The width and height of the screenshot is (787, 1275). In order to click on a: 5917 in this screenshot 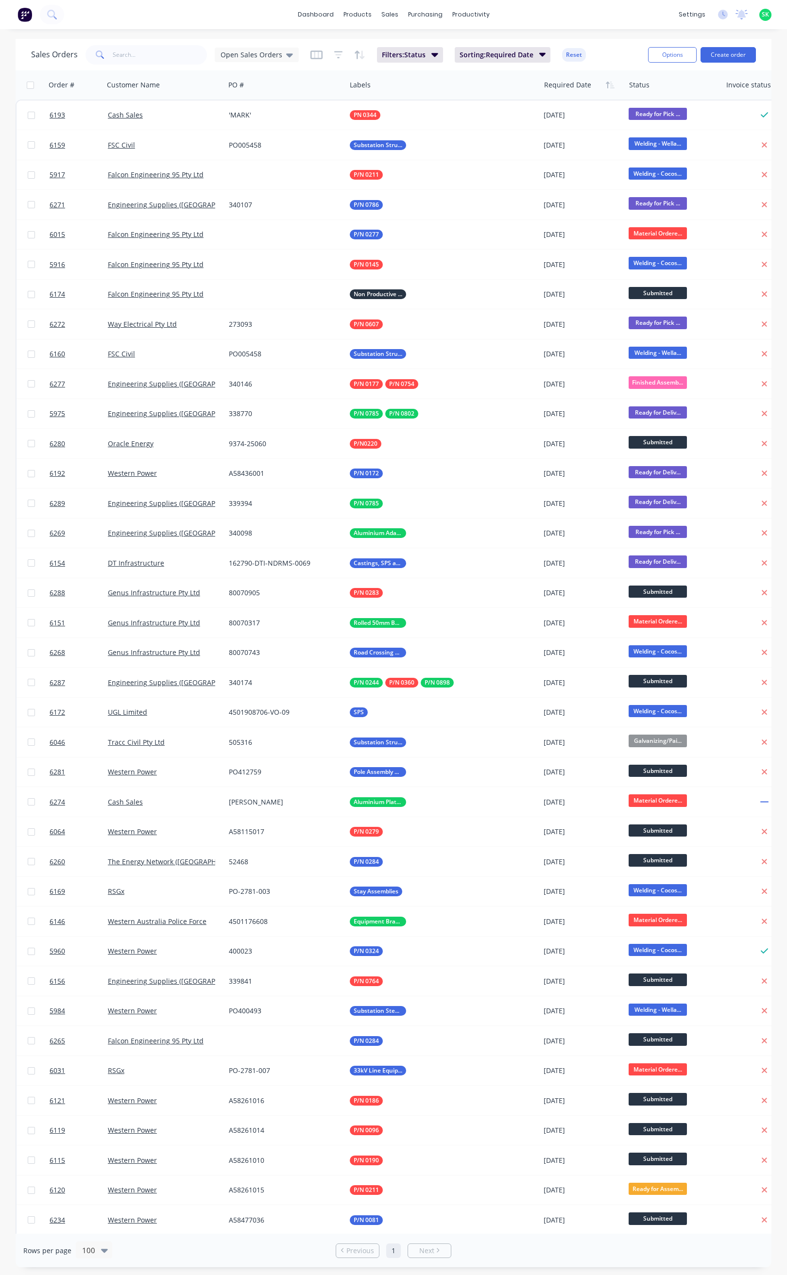, I will do `click(79, 175)`.